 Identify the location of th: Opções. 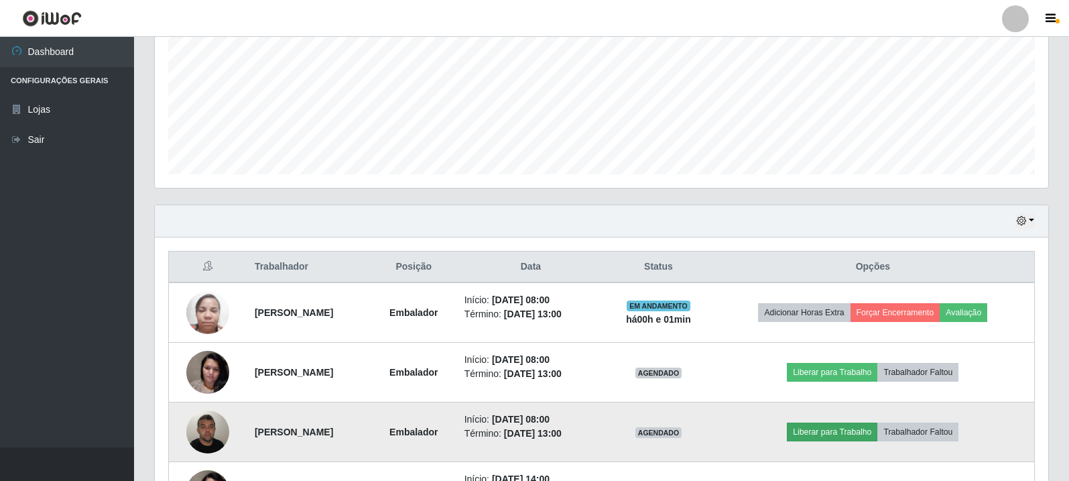
(873, 267).